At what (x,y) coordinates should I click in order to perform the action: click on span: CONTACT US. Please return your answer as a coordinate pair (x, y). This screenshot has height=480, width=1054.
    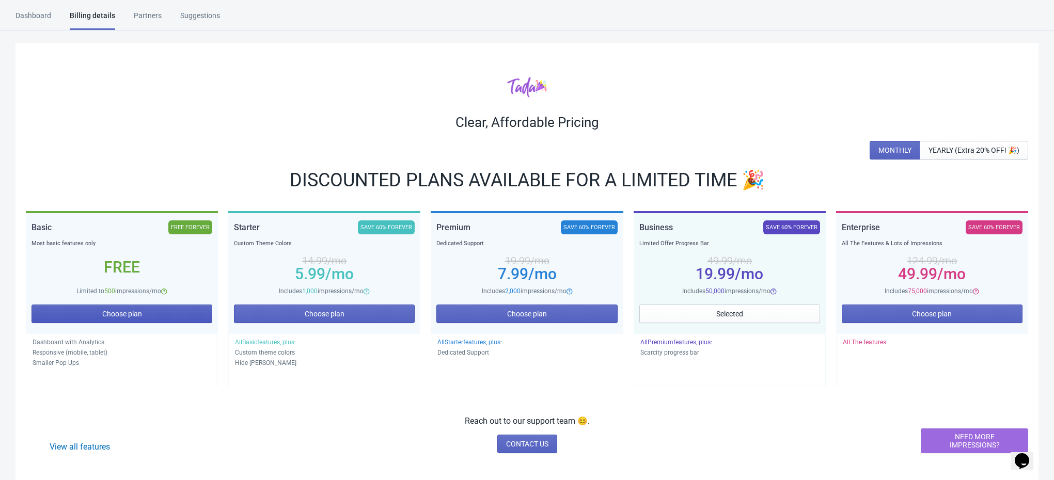
    Looking at the image, I should click on (527, 444).